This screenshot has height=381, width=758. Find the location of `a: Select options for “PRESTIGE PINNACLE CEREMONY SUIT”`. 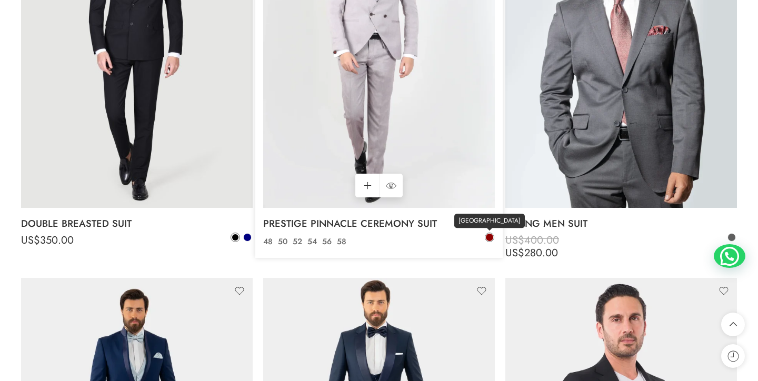

a: Select options for “PRESTIGE PINNACLE CEREMONY SUIT” is located at coordinates (367, 185).